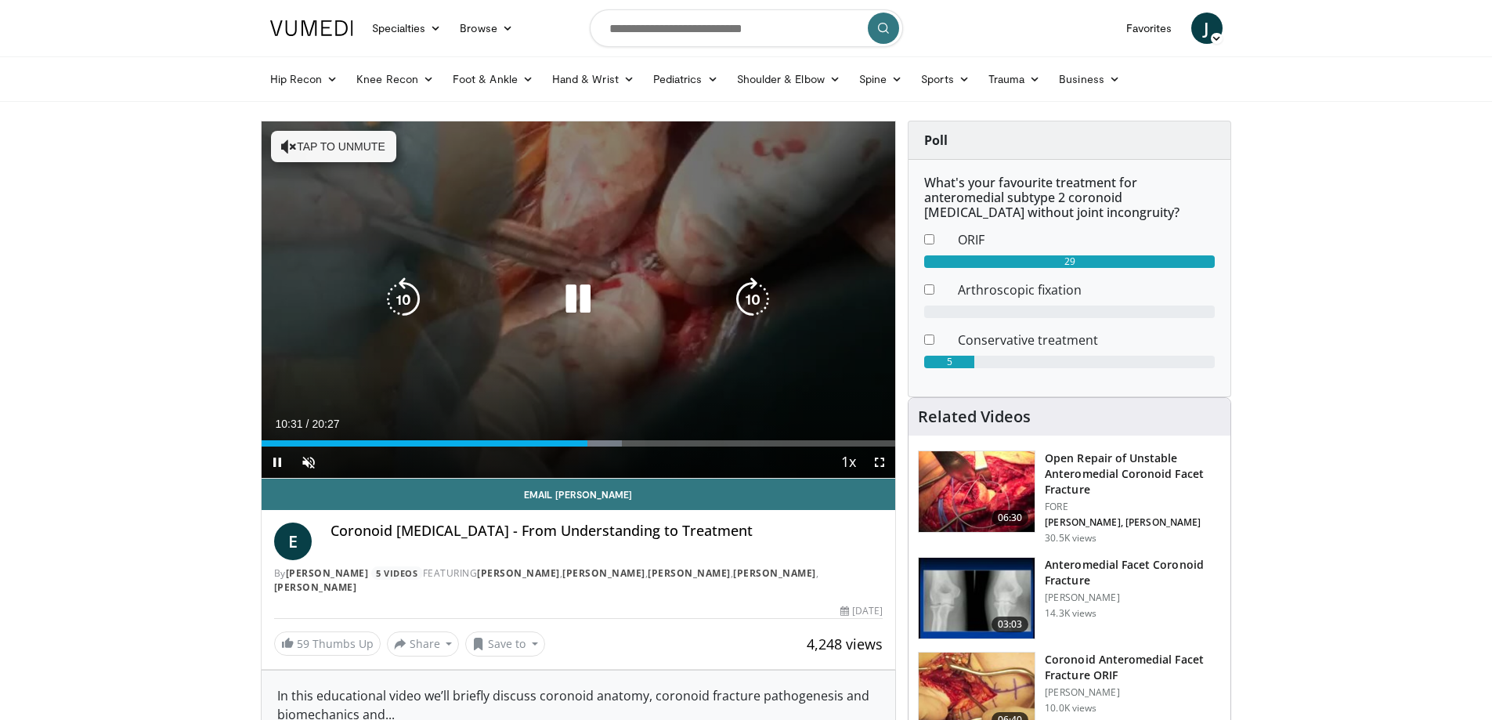  What do you see at coordinates (593, 79) in the screenshot?
I see `a: Hand & Wrist` at bounding box center [593, 79].